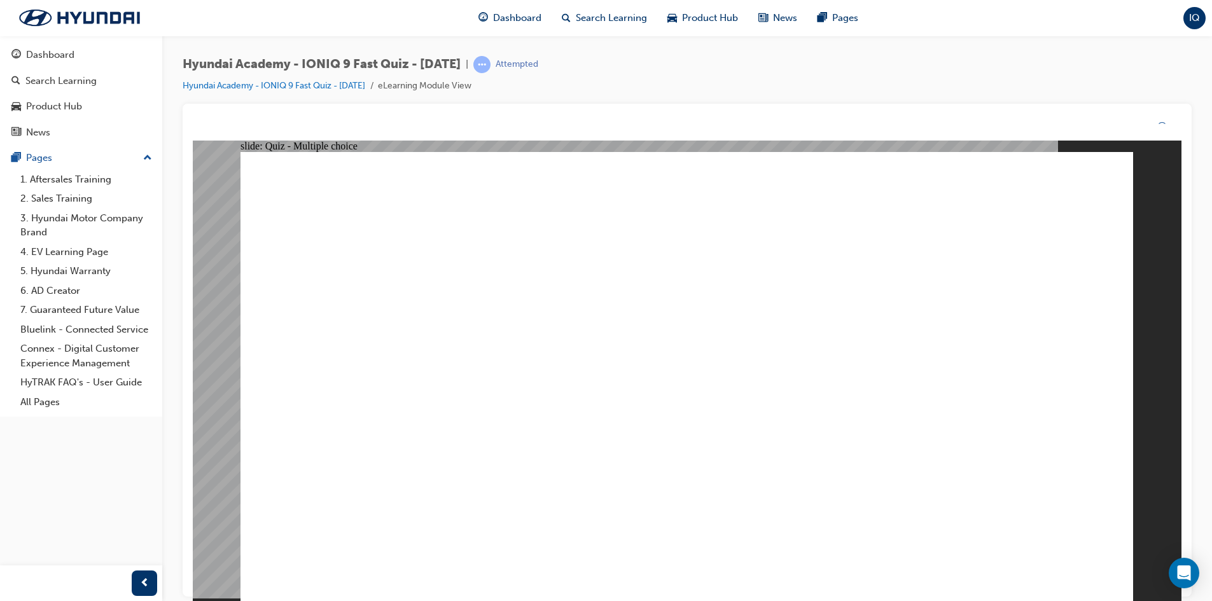 The image size is (1212, 601). Describe the element at coordinates (481, 64) in the screenshot. I see `span: learningRecordVerb_ATTEMPT-icon` at that location.